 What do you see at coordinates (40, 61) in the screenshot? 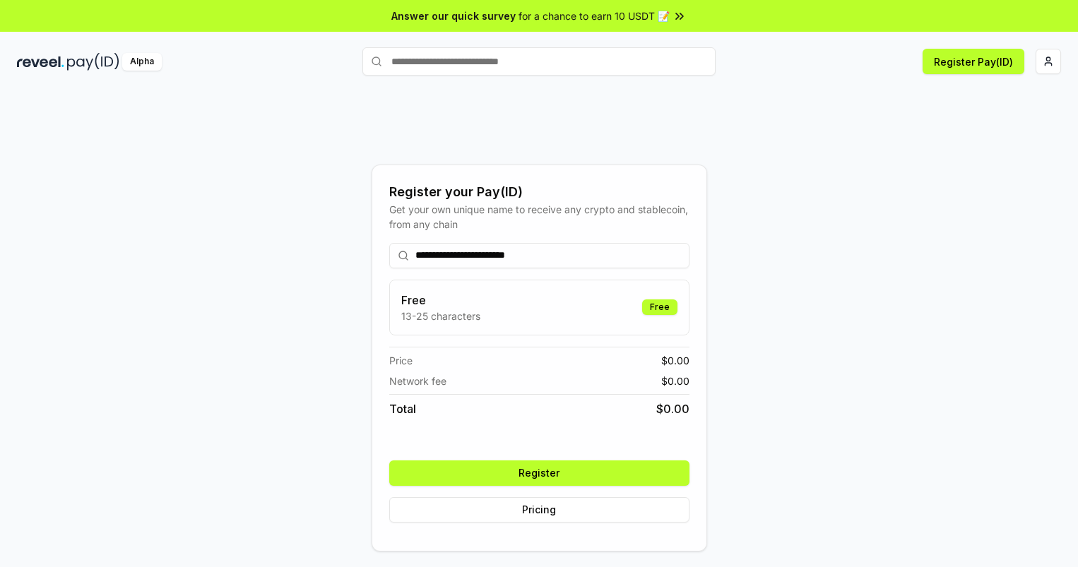
I see `img: reveel_dark` at bounding box center [40, 61].